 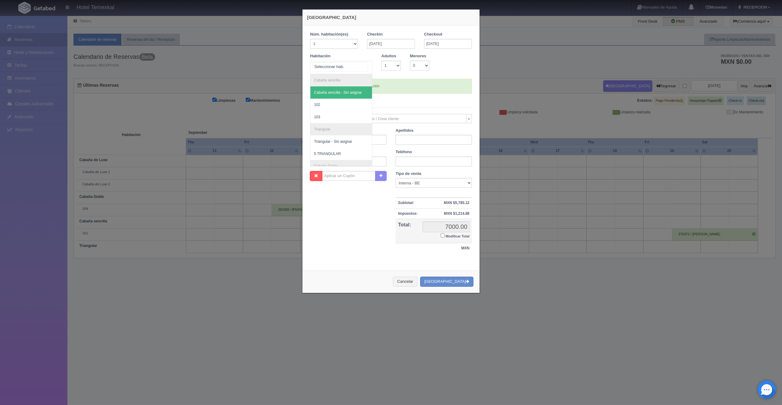 What do you see at coordinates (391, 86) in the screenshot?
I see `div: Si hay disponibilidad en esta habitación` at bounding box center [391, 86].